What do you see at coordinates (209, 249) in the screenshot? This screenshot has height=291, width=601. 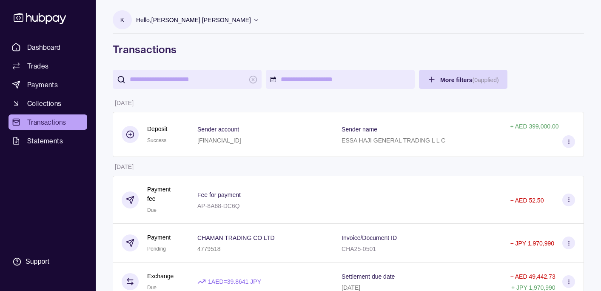 I see `p: 4779518` at bounding box center [209, 249].